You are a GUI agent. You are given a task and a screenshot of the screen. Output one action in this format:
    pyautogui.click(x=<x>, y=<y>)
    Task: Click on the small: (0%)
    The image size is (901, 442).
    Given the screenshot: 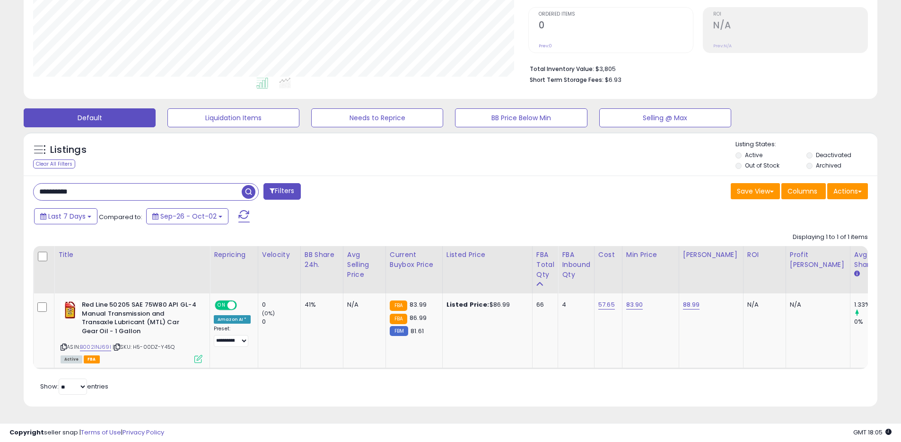 What is the action you would take?
    pyautogui.click(x=269, y=313)
    